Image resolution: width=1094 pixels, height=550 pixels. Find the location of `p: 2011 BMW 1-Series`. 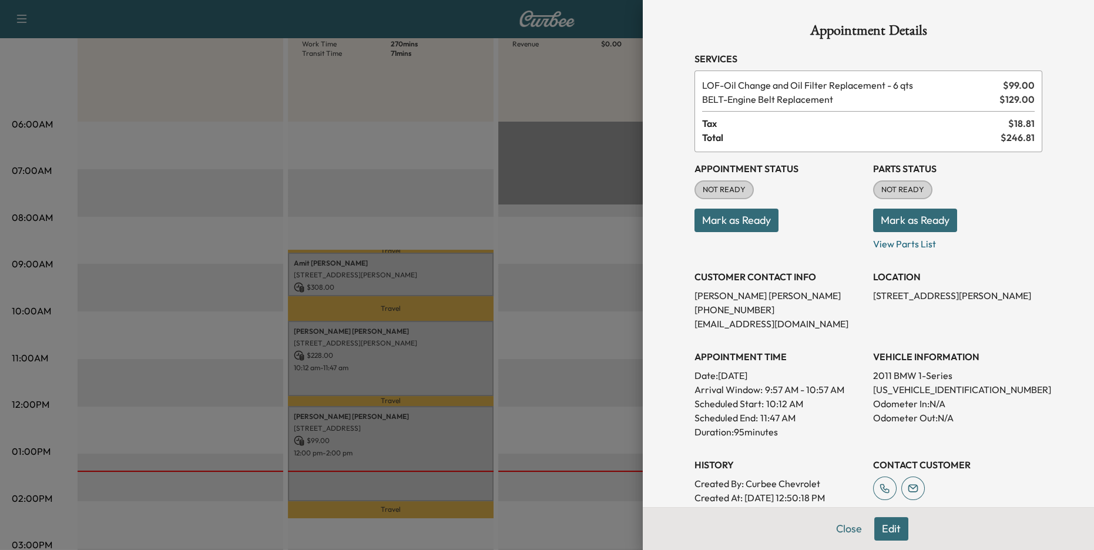

p: 2011 BMW 1-Series is located at coordinates (958, 375).